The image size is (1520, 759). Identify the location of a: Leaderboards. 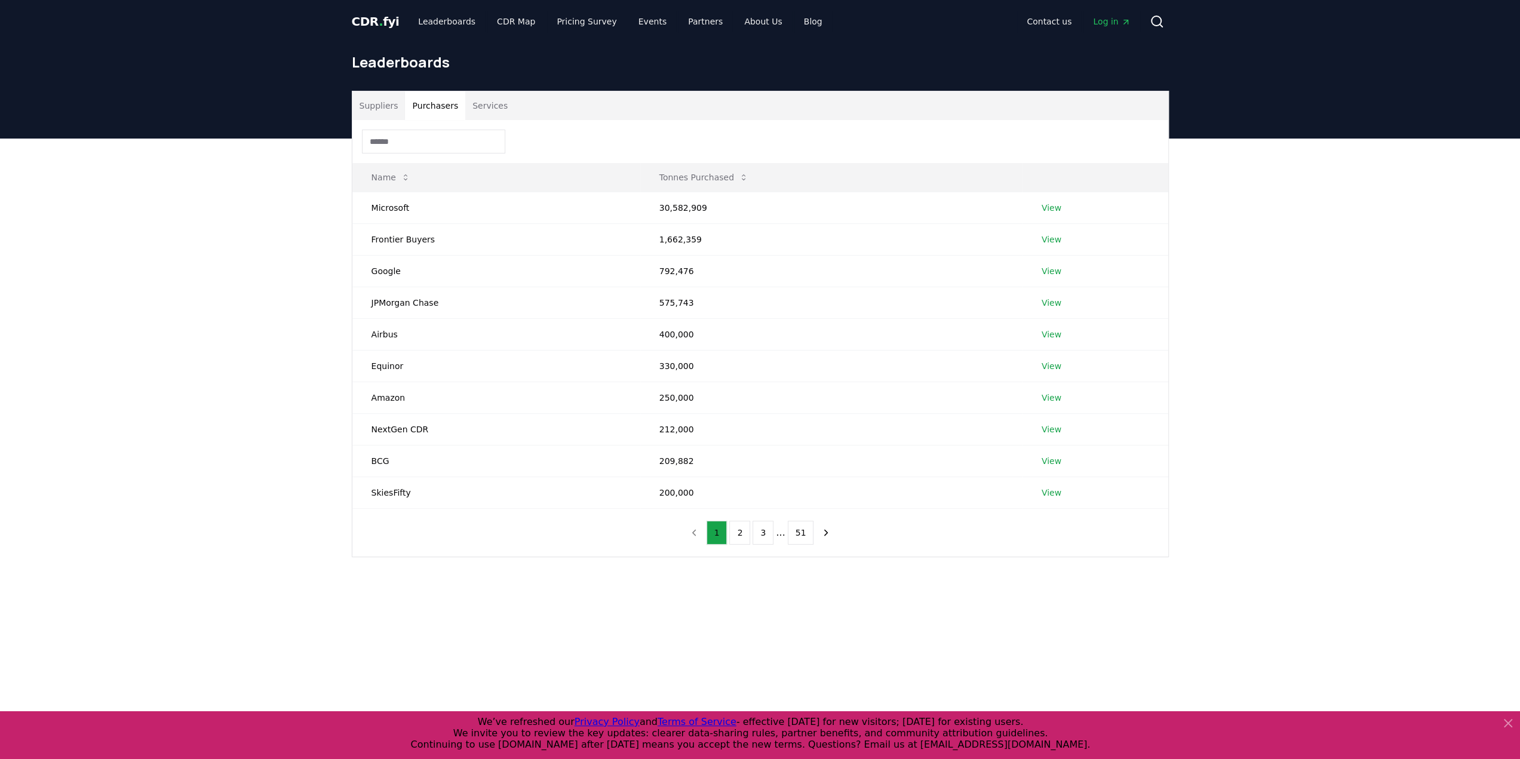
(447, 22).